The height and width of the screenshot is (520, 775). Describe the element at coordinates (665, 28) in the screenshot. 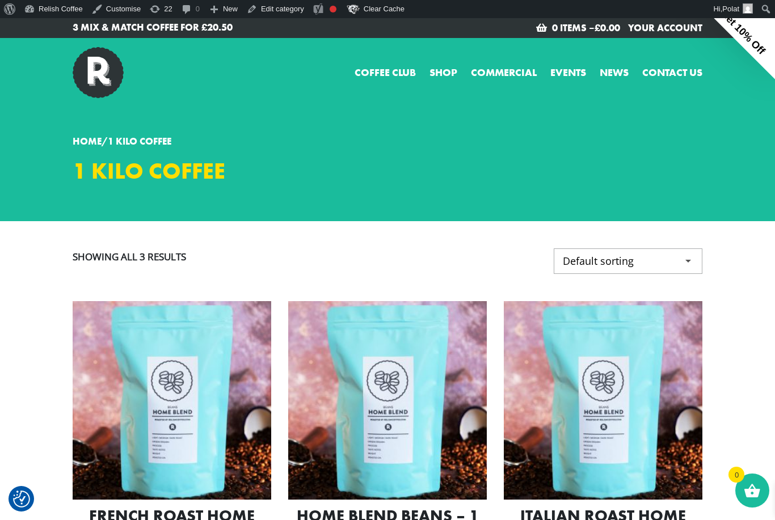

I see `a: Your Account` at that location.